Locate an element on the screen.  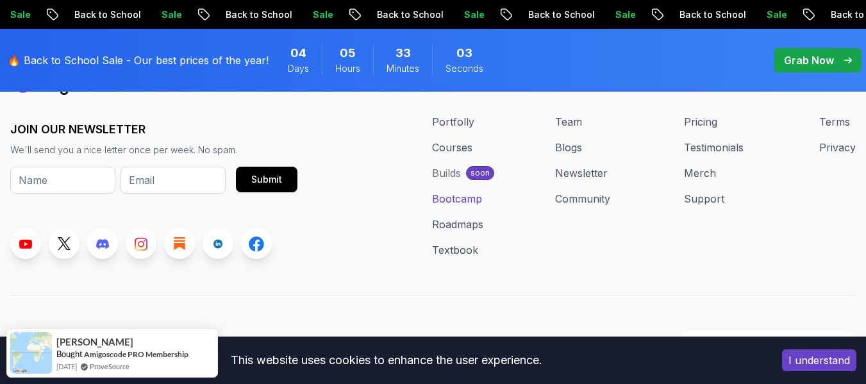
a: Blogs is located at coordinates (568, 147).